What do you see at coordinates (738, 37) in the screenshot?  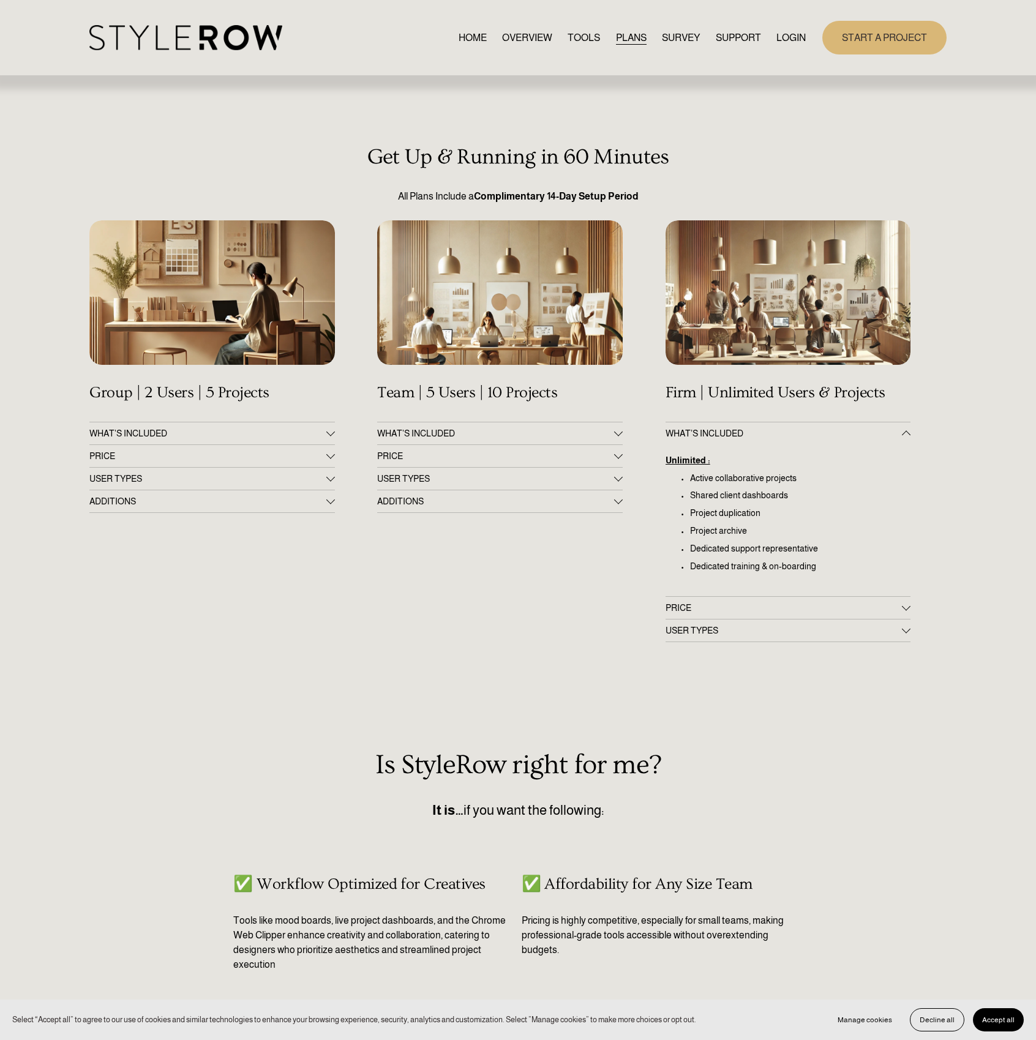 I see `a: folder dropdown` at bounding box center [738, 37].